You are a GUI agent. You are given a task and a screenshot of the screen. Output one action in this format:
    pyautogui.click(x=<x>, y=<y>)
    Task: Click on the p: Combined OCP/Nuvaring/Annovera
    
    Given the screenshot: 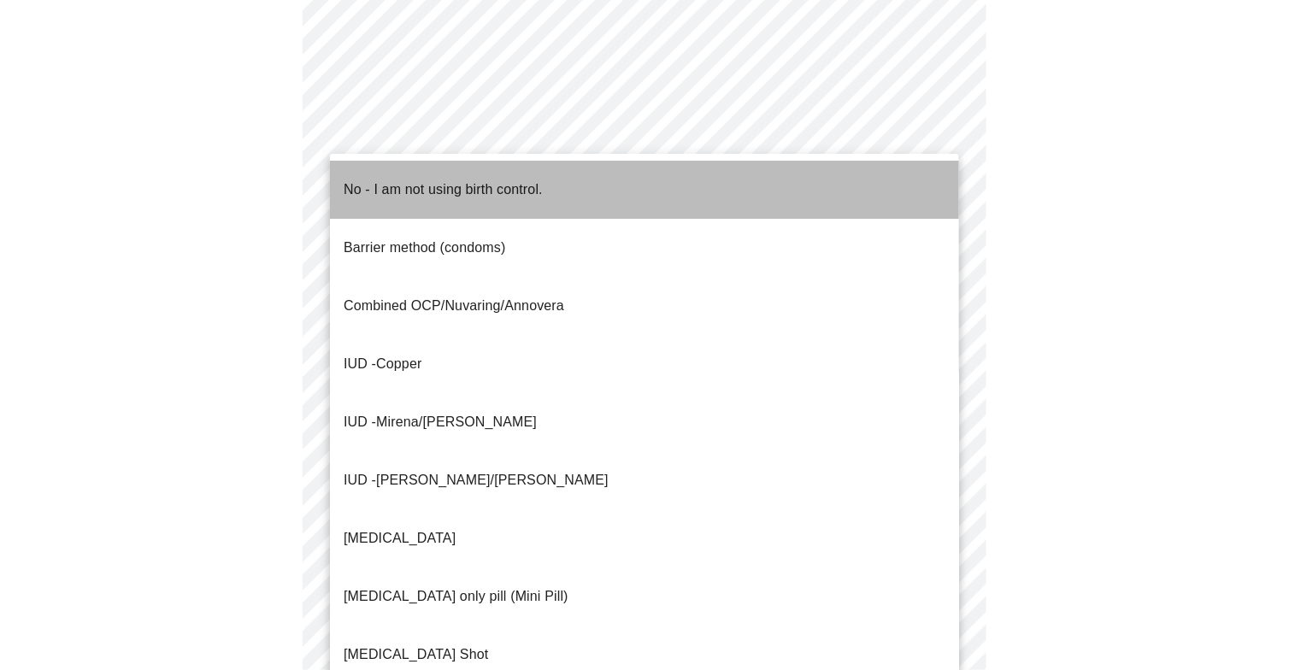 What is the action you would take?
    pyautogui.click(x=454, y=306)
    